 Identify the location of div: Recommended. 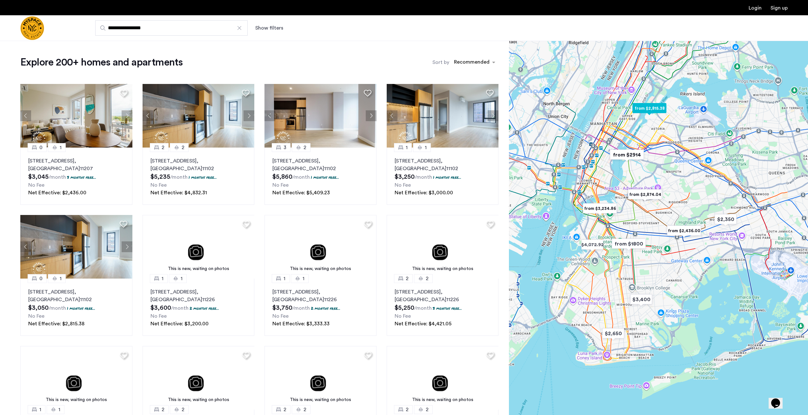
(471, 63).